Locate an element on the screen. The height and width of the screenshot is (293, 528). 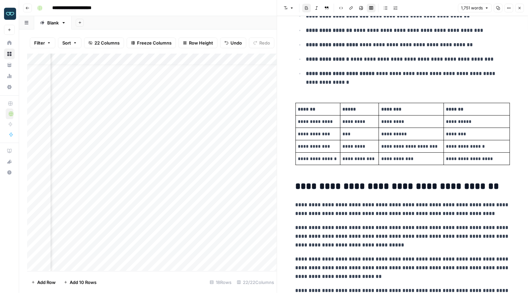
div: What's new? is located at coordinates (9, 162).